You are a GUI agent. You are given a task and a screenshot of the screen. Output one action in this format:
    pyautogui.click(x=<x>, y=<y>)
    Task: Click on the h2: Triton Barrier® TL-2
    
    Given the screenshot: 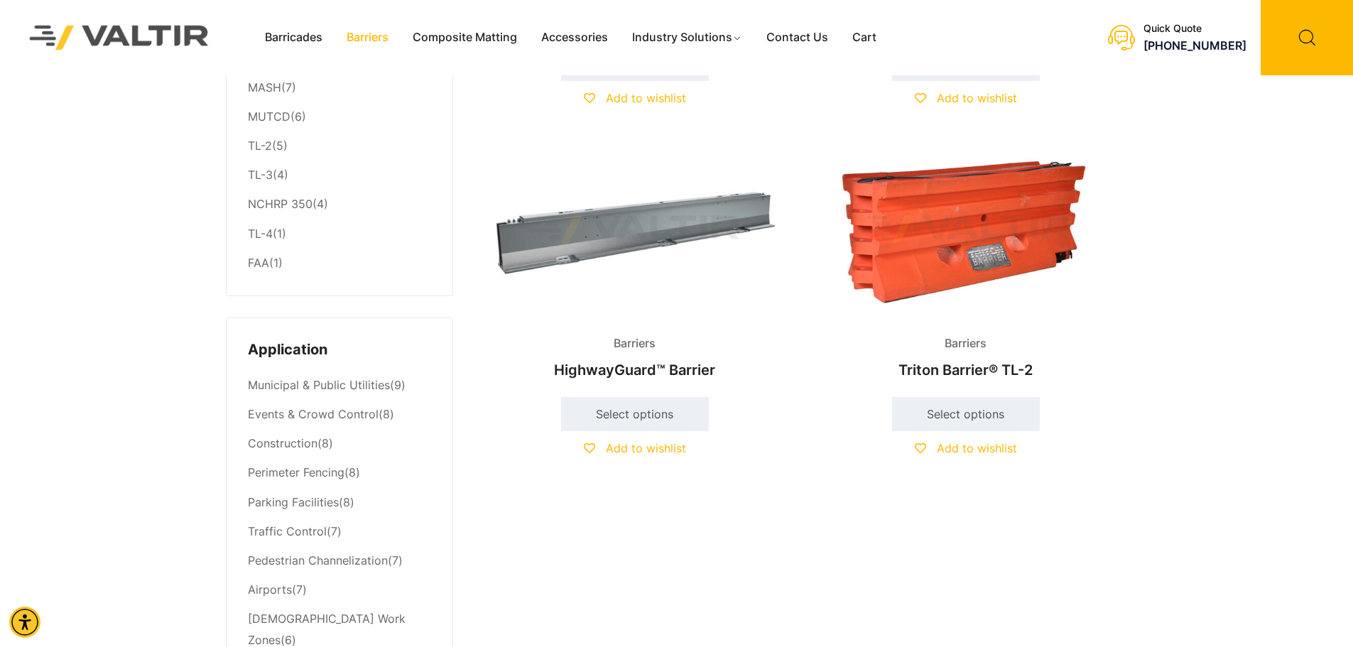 What is the action you would take?
    pyautogui.click(x=966, y=370)
    